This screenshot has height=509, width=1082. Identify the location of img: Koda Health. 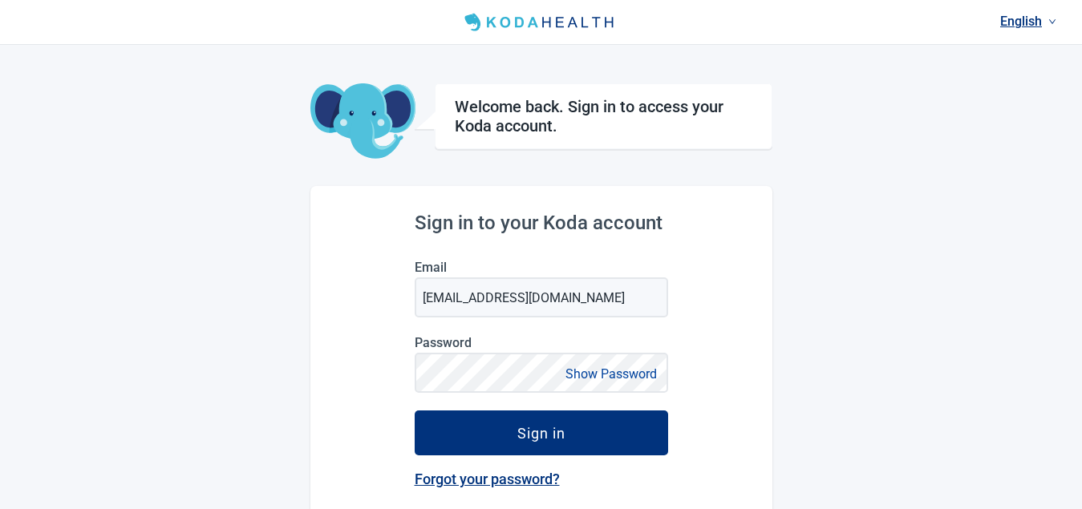
(540, 22).